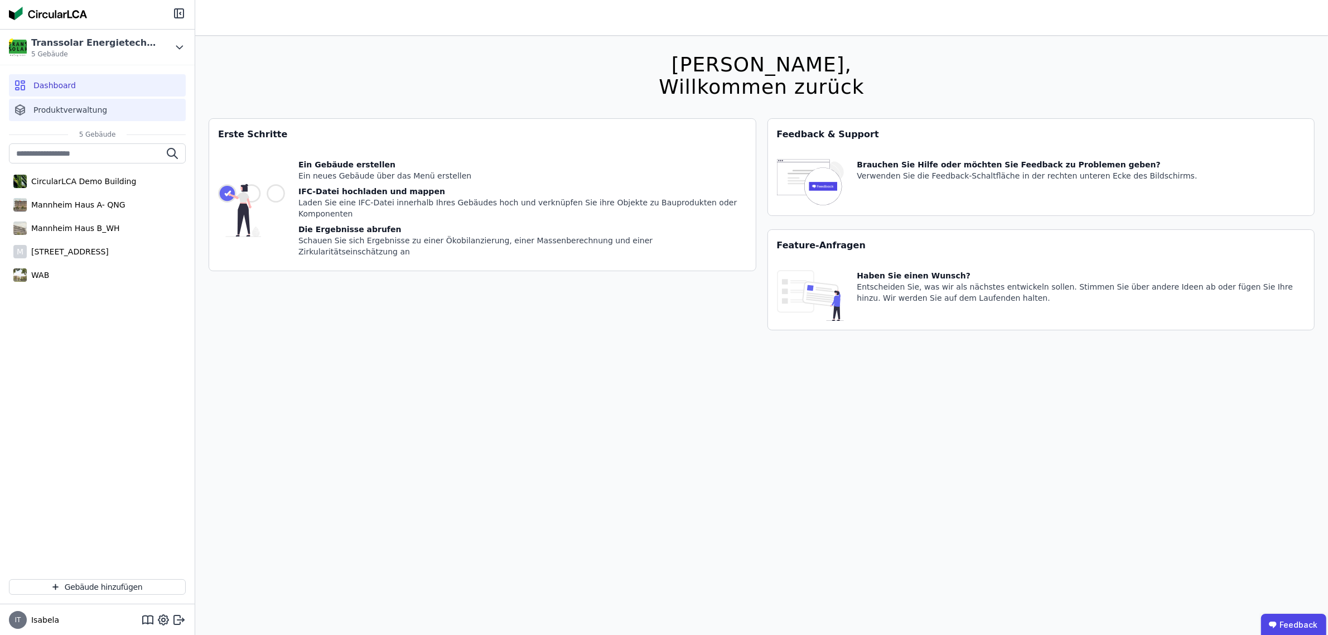 This screenshot has width=1328, height=635. What do you see at coordinates (483, 134) in the screenshot?
I see `div: Erste Schritte` at bounding box center [483, 134].